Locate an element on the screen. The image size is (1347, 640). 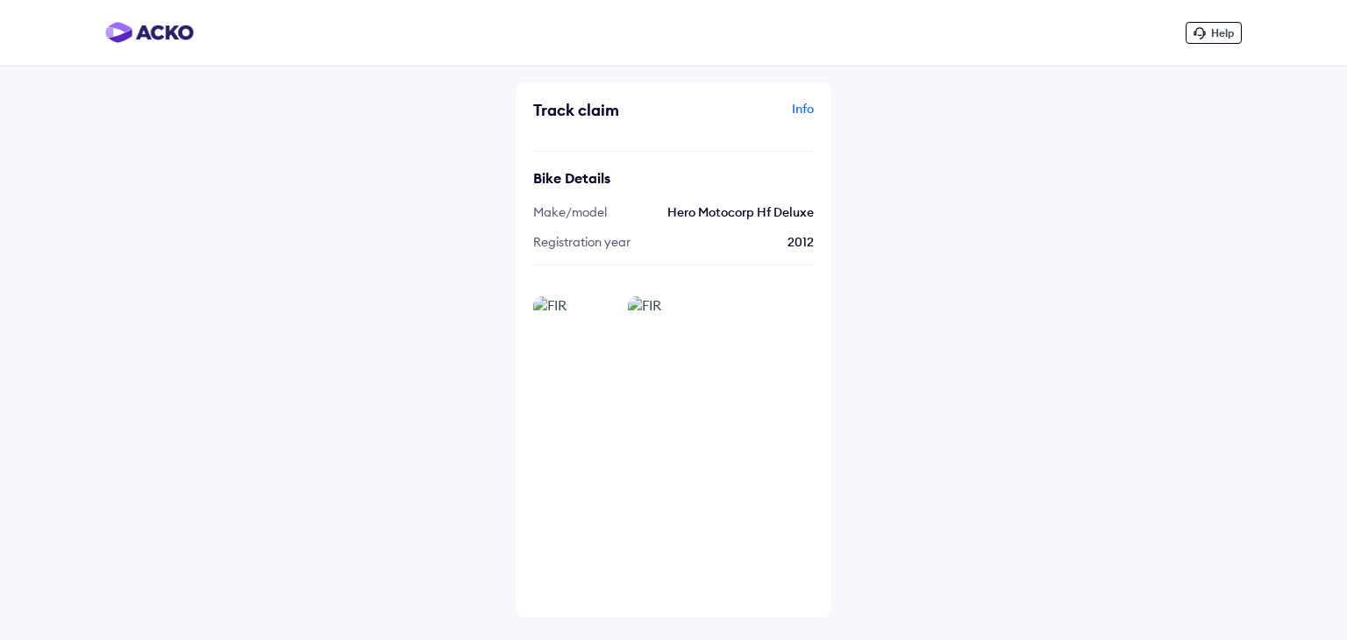
span: Make/model is located at coordinates (570, 212).